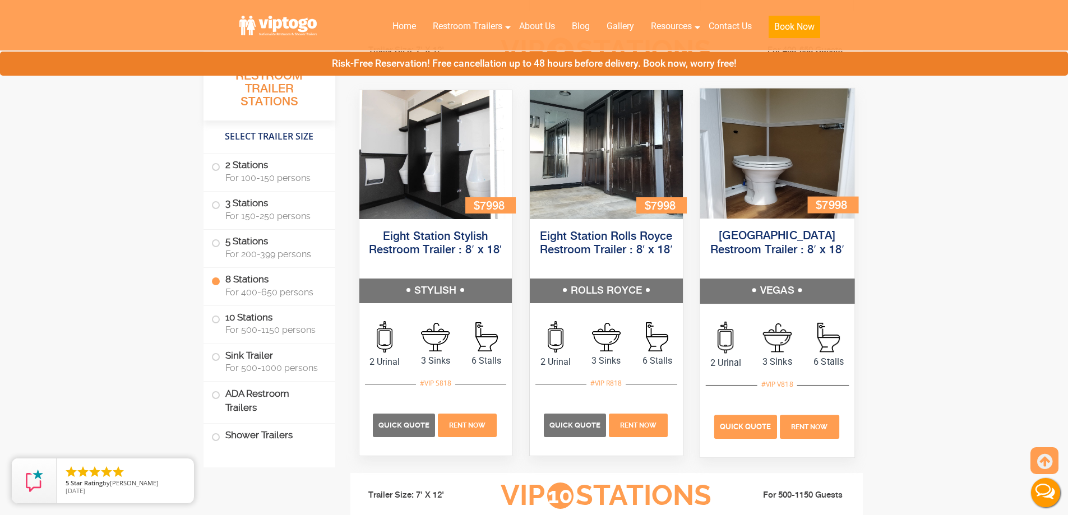  I want to click on a: Eight Station Rolls Royce Restroom Trailer : 8′ x 18′, so click(606, 243).